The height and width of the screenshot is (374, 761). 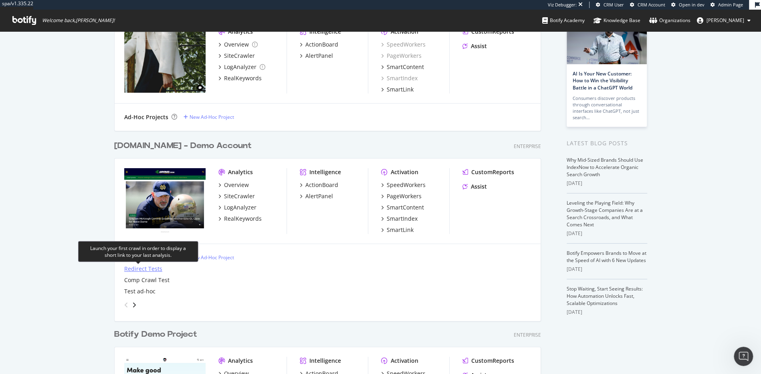 What do you see at coordinates (605, 213) in the screenshot?
I see `a: Leveling the Playing Field: Why Growth-Stage Companies Are at a Search Crossroads, and What Comes...` at bounding box center [605, 213].